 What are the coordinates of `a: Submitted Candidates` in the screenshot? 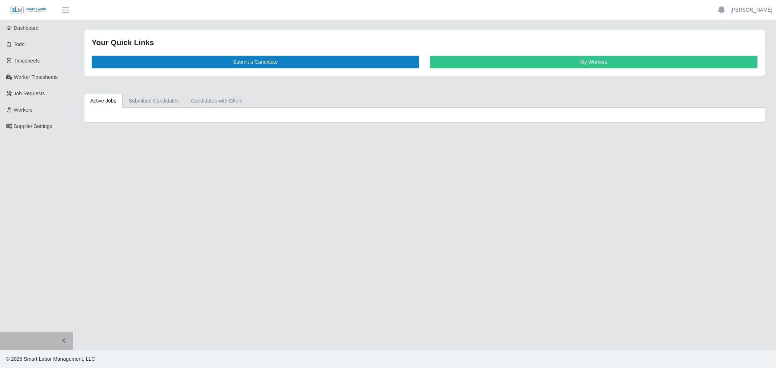 It's located at (154, 101).